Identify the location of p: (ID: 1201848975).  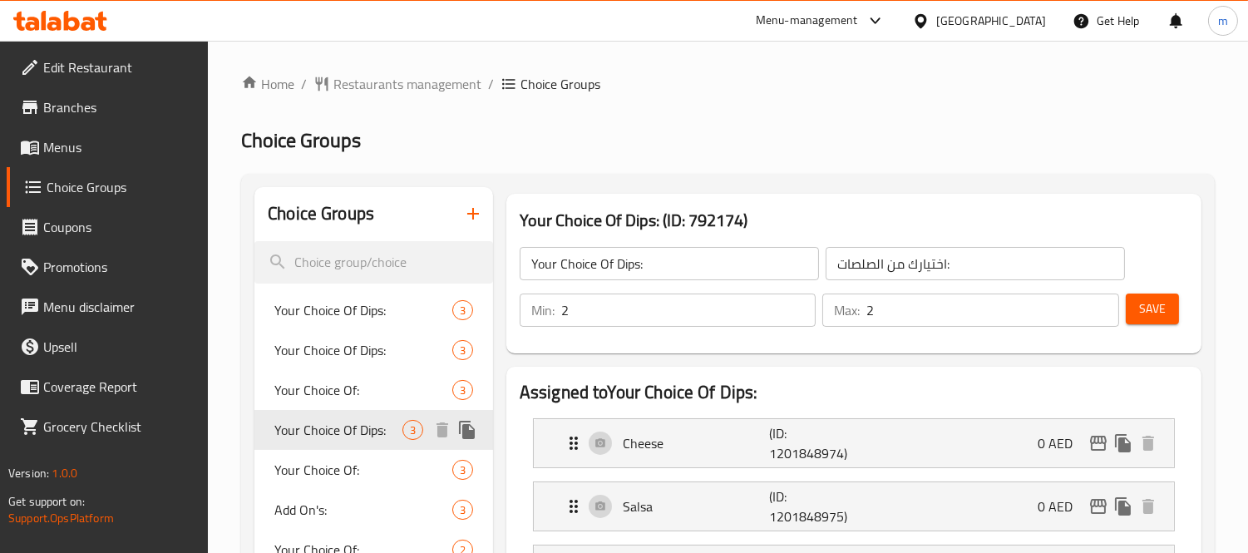
(818, 506).